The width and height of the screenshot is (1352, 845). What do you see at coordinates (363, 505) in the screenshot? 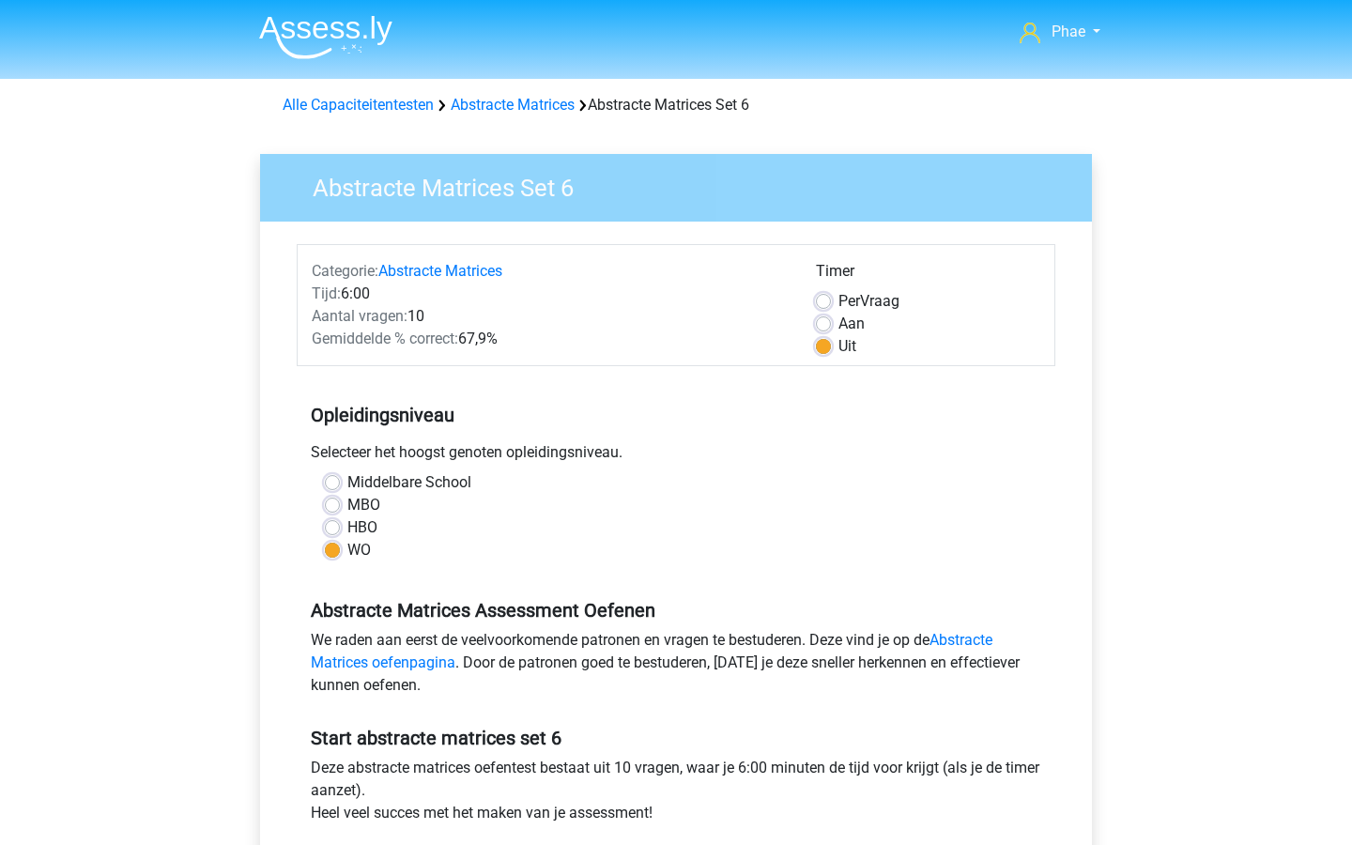
I see `label: MBO` at bounding box center [363, 505].